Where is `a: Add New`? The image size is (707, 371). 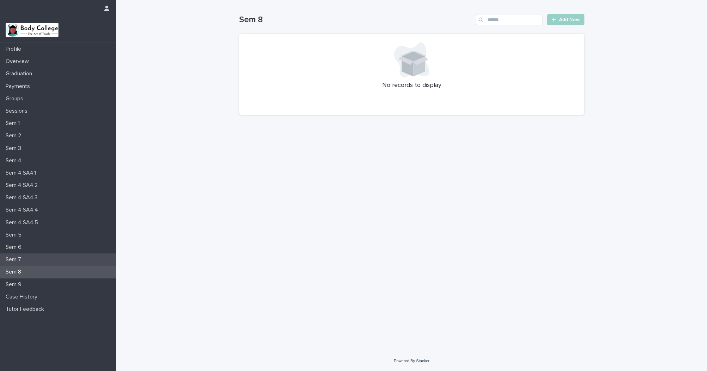 a: Add New is located at coordinates (565, 20).